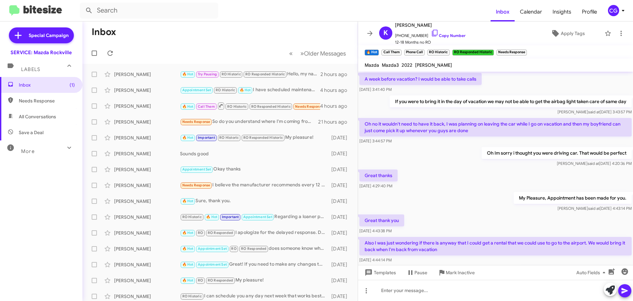  I want to click on p: My Pleasure, Appointment has been made for you., so click(573, 198).